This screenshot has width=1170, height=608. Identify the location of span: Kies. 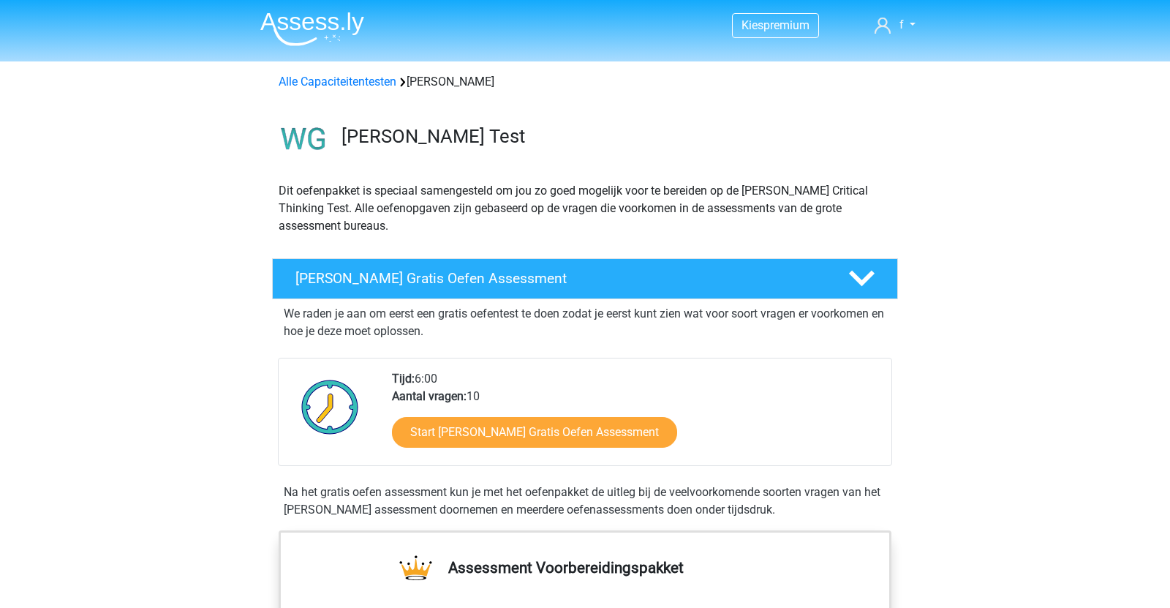
(753, 25).